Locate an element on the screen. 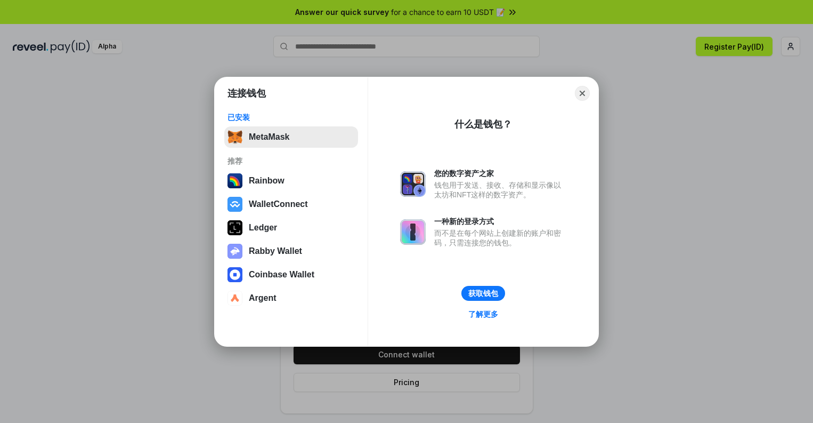  div: 了解更多 is located at coordinates (483, 314).